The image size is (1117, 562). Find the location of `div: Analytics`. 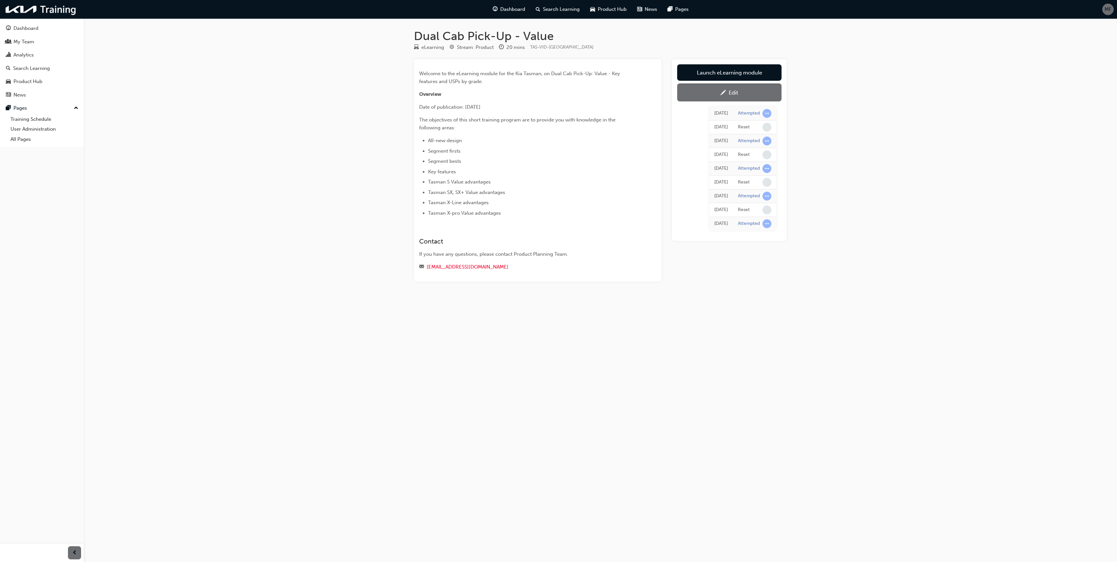

div: Analytics is located at coordinates (24, 55).